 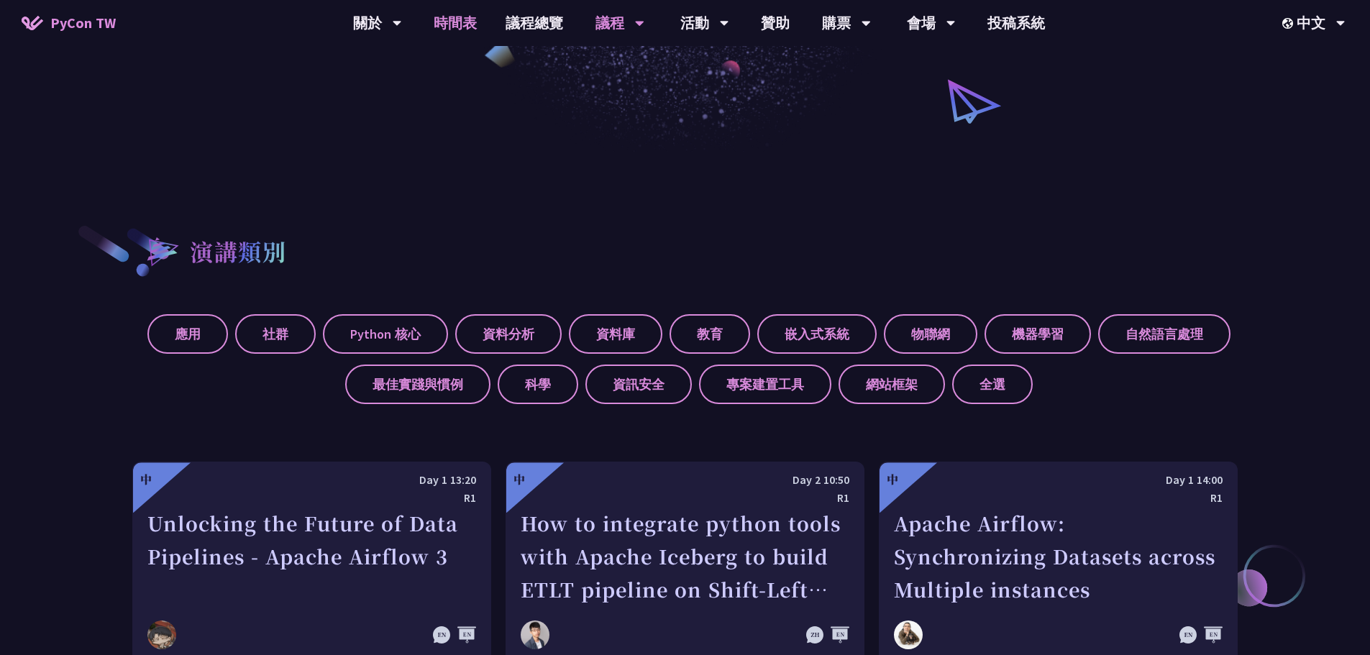 I want to click on label: 最佳實踐與慣例, so click(x=418, y=384).